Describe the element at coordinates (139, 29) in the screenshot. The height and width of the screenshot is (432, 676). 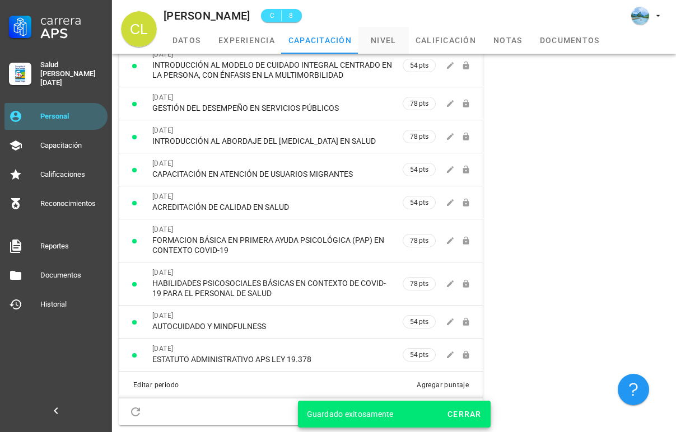
I see `span: CL` at that location.